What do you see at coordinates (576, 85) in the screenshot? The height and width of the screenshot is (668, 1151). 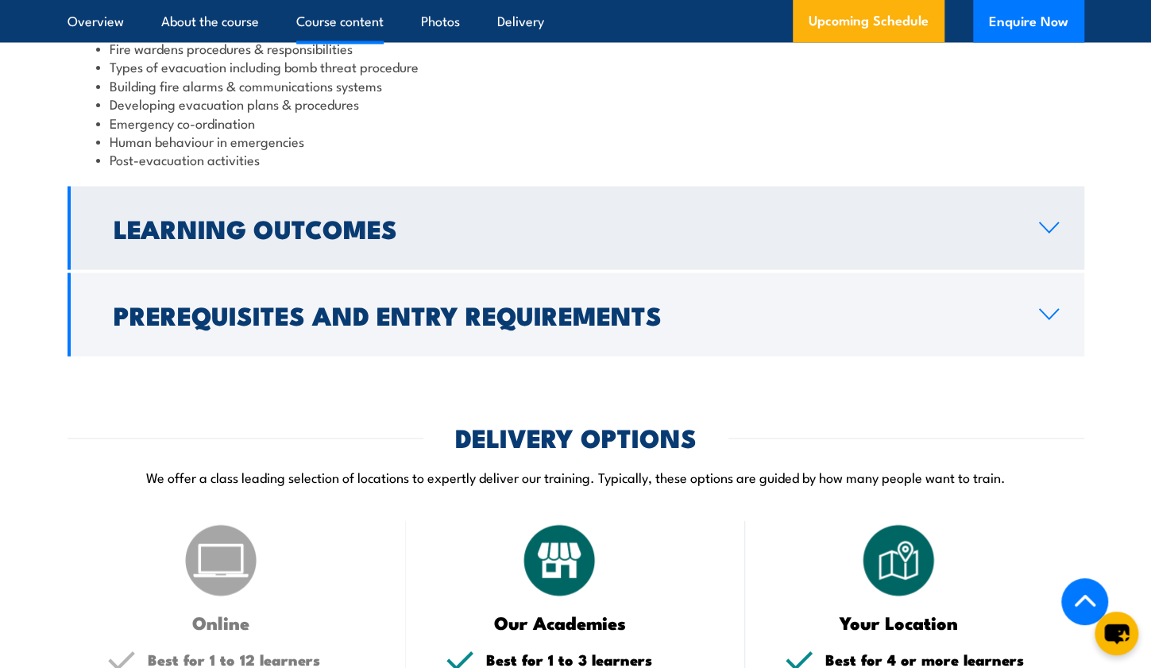 I see `li: Building fire alarms & communications systems` at bounding box center [576, 85].